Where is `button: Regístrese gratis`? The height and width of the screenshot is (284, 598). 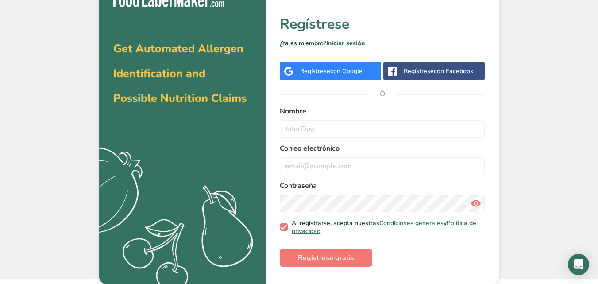
button: Regístrese gratis is located at coordinates (326, 257).